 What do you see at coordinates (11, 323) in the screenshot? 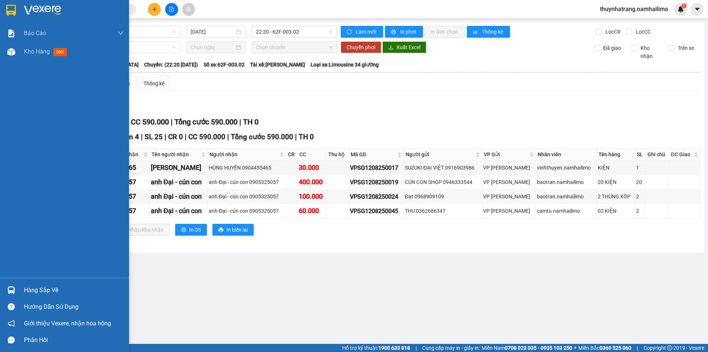
I see `span: notification` at bounding box center [11, 323].